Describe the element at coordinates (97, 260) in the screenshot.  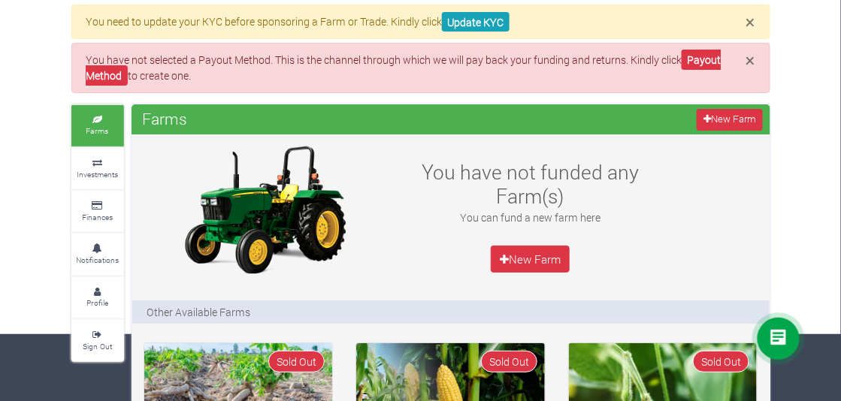
I see `small: Notifications` at that location.